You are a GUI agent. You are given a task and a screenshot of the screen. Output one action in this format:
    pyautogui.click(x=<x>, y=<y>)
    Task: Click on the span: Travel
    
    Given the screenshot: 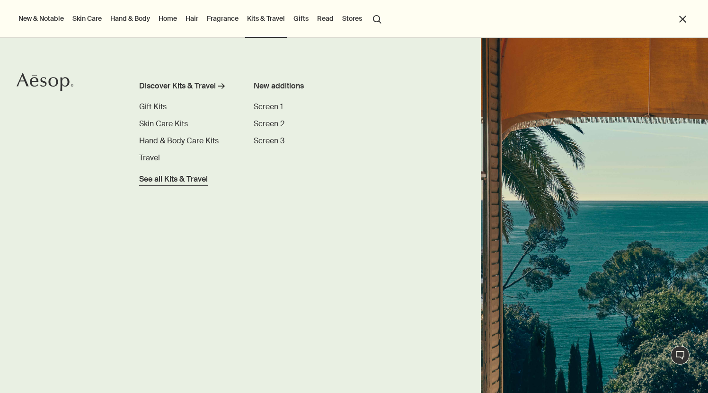 What is the action you would take?
    pyautogui.click(x=149, y=158)
    